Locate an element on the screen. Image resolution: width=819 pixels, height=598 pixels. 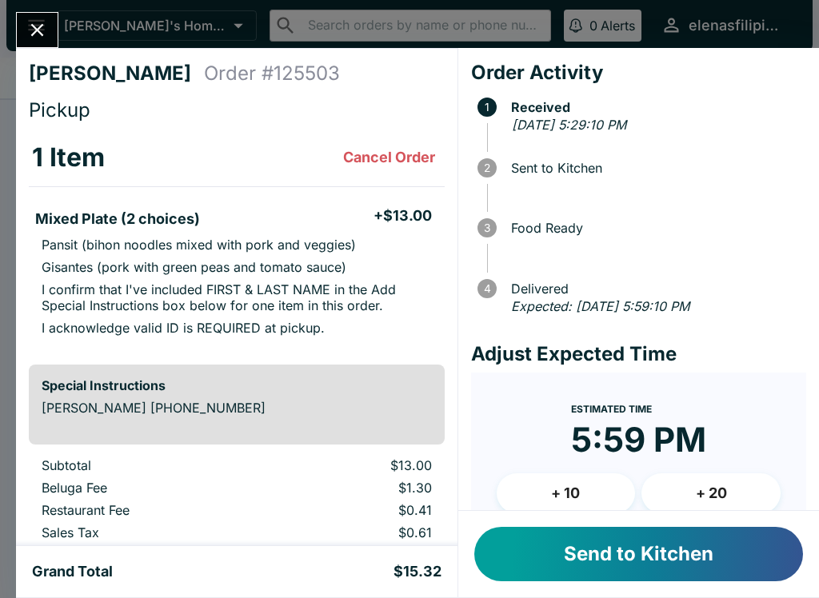
h5: $15.32 is located at coordinates (418, 572).